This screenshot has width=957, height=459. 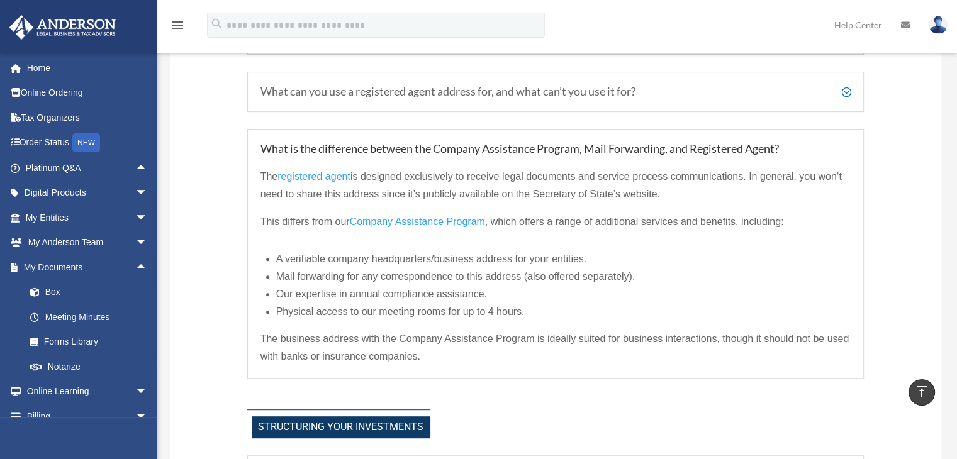 What do you see at coordinates (922, 393) in the screenshot?
I see `a: vertical_align_top` at bounding box center [922, 393].